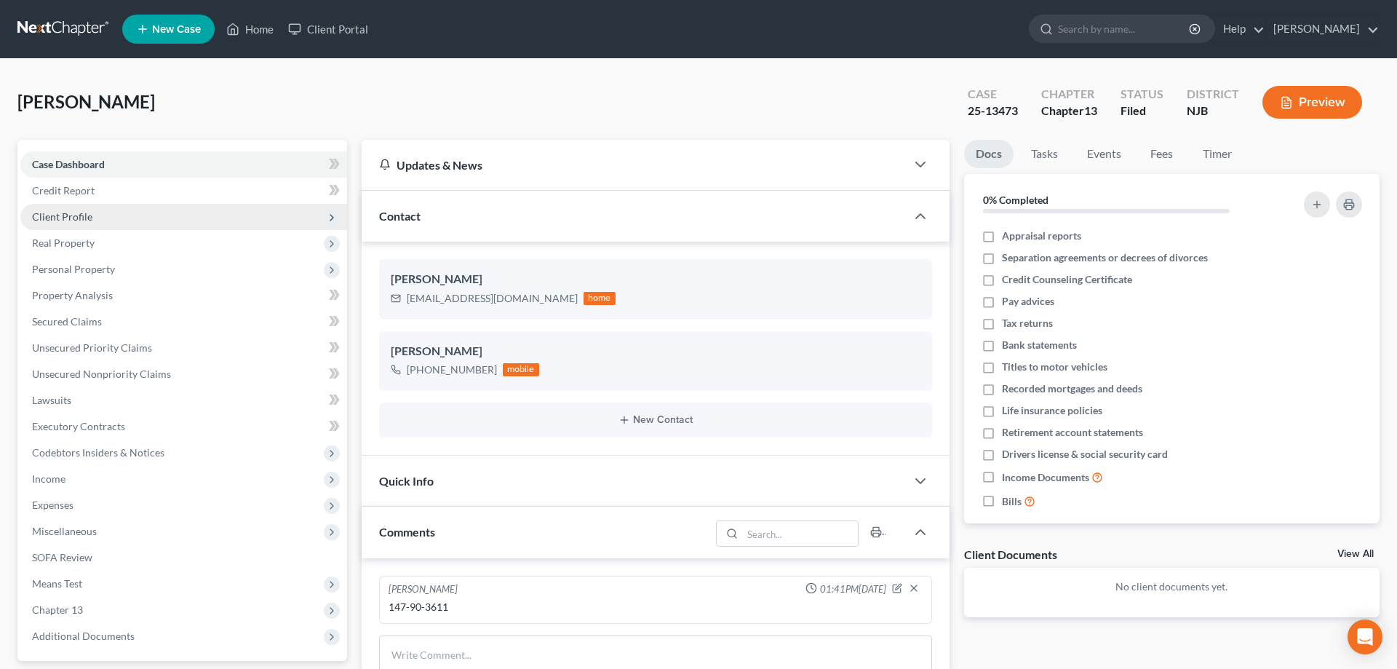 This screenshot has height=669, width=1397. What do you see at coordinates (1213, 94) in the screenshot?
I see `div: District` at bounding box center [1213, 94].